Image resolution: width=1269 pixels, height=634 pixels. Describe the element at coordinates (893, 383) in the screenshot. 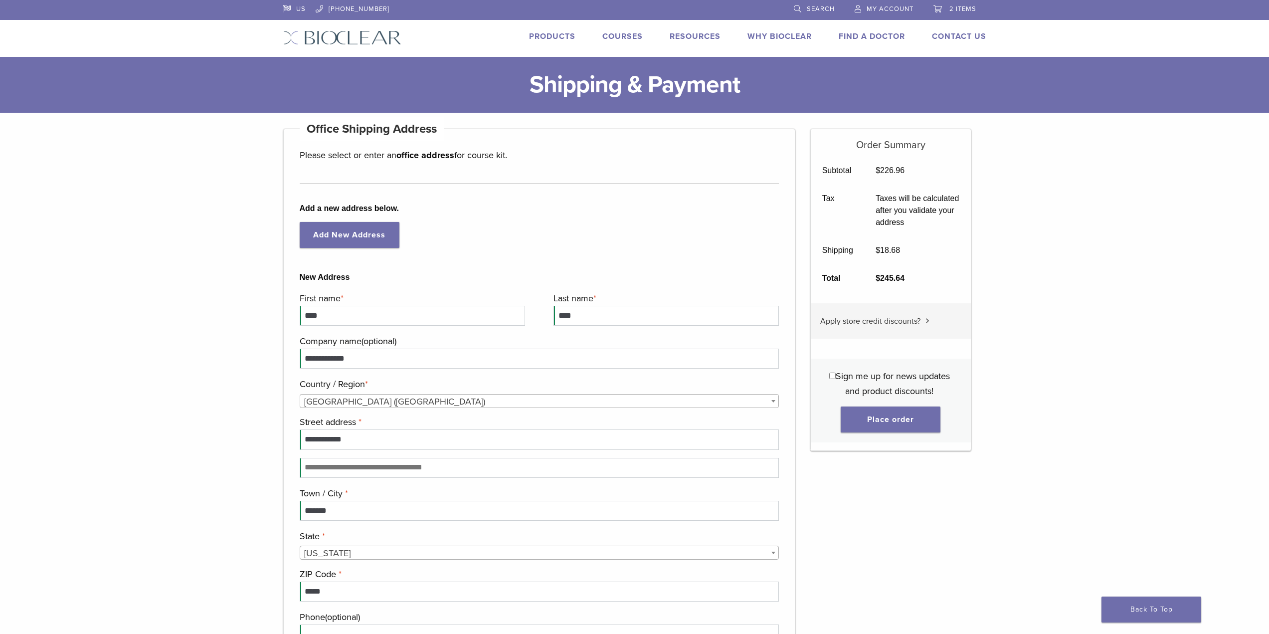

I see `span: Sign me up for news updates and product discounts!` at that location.